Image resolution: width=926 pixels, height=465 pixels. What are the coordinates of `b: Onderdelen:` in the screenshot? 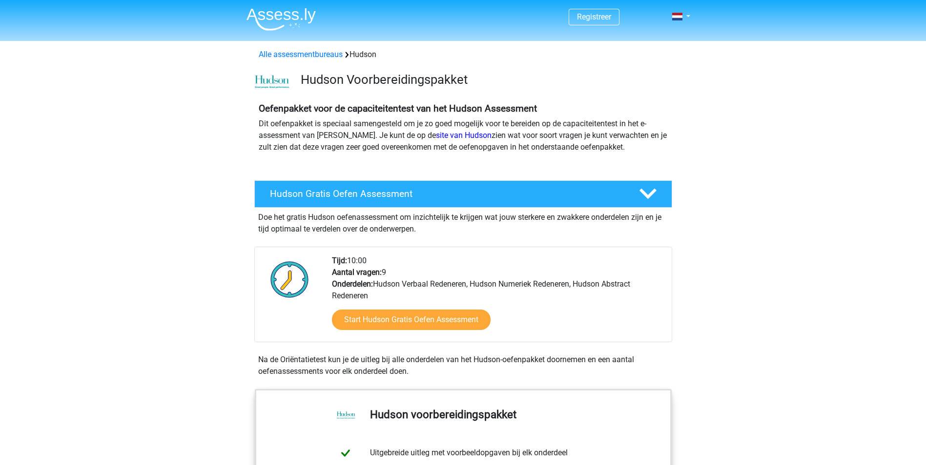 It's located at (352, 284).